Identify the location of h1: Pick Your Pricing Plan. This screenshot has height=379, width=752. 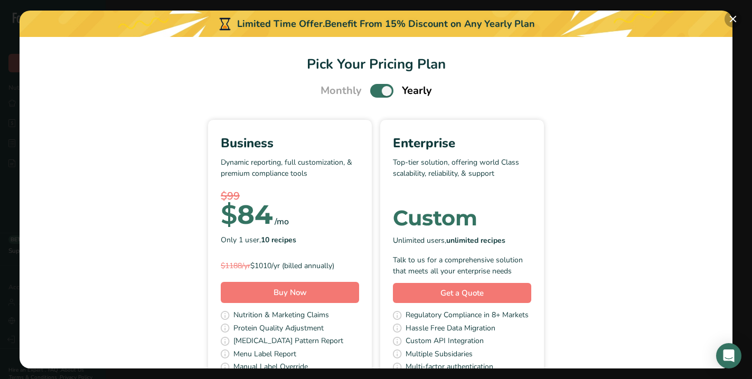
(376, 64).